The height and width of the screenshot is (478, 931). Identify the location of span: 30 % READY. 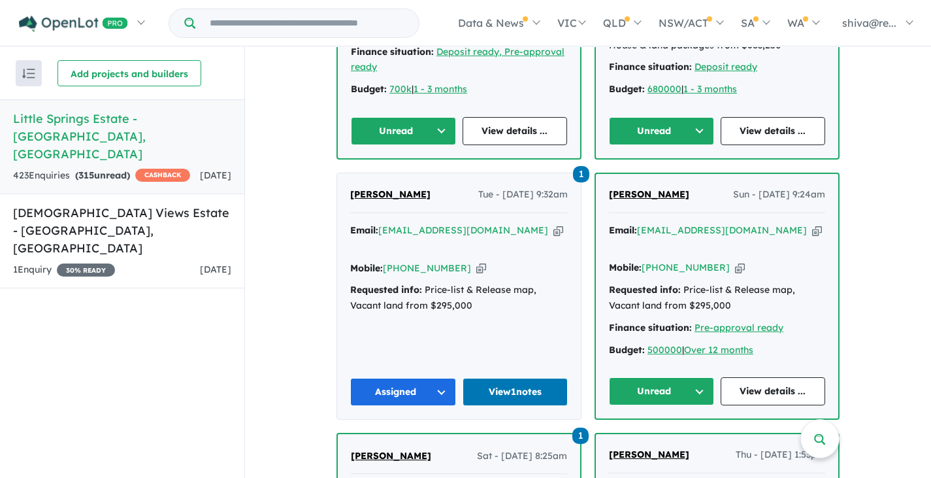
(86, 270).